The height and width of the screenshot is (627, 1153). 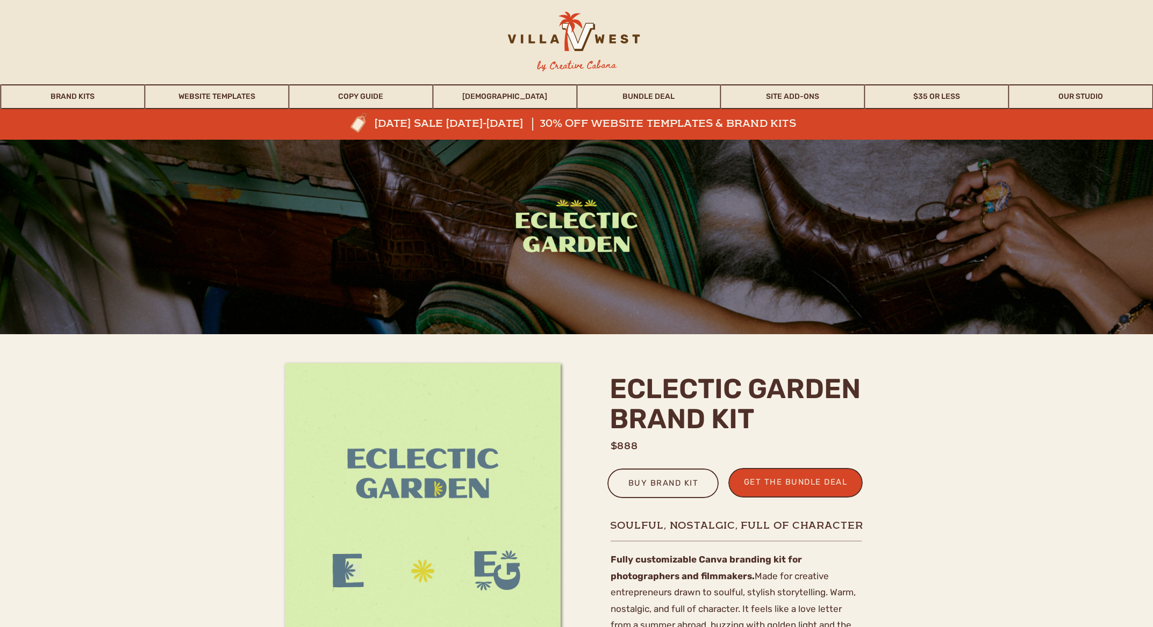 What do you see at coordinates (673, 124) in the screenshot?
I see `a: 30% off website templates & brand kits` at bounding box center [673, 124].